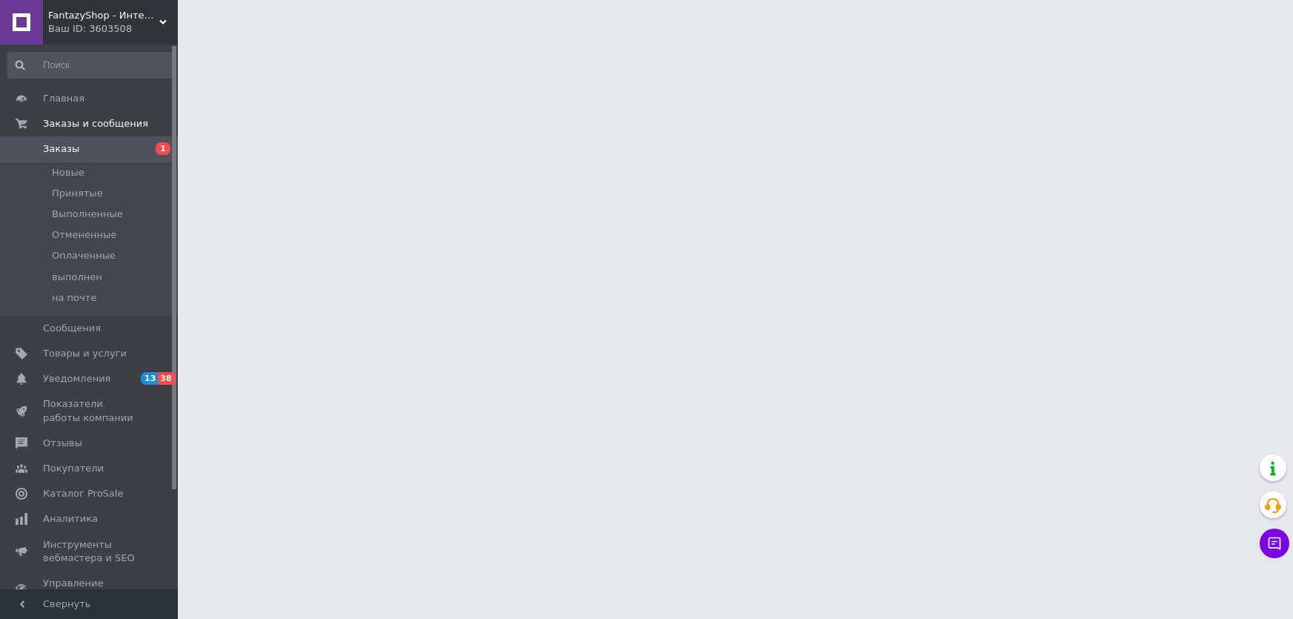 This screenshot has width=1293, height=619. Describe the element at coordinates (61, 149) in the screenshot. I see `span: Заказы` at that location.